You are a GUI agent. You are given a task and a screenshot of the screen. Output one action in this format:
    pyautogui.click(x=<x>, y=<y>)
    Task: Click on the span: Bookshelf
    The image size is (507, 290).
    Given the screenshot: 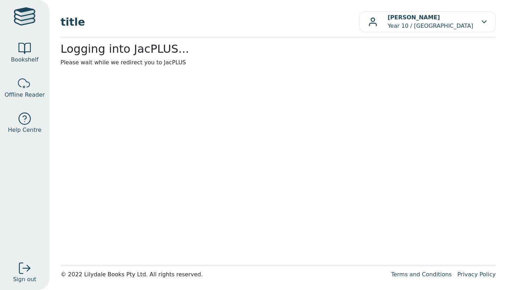 What is the action you would take?
    pyautogui.click(x=25, y=60)
    